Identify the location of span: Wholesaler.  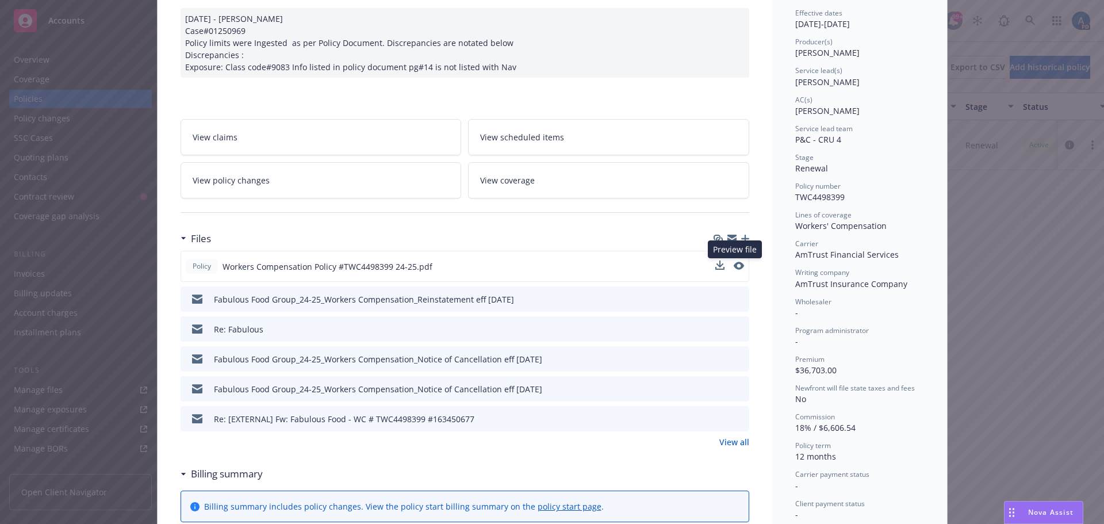
(813, 301).